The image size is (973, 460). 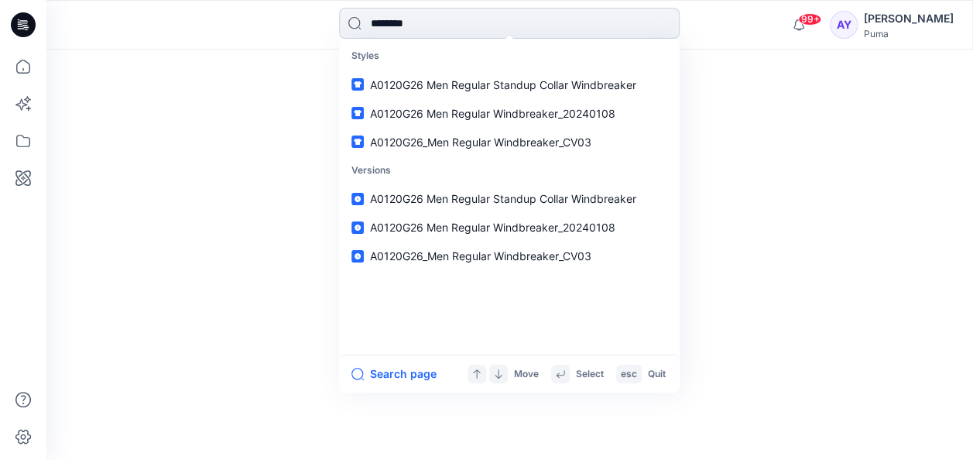 I want to click on p: Select, so click(x=590, y=374).